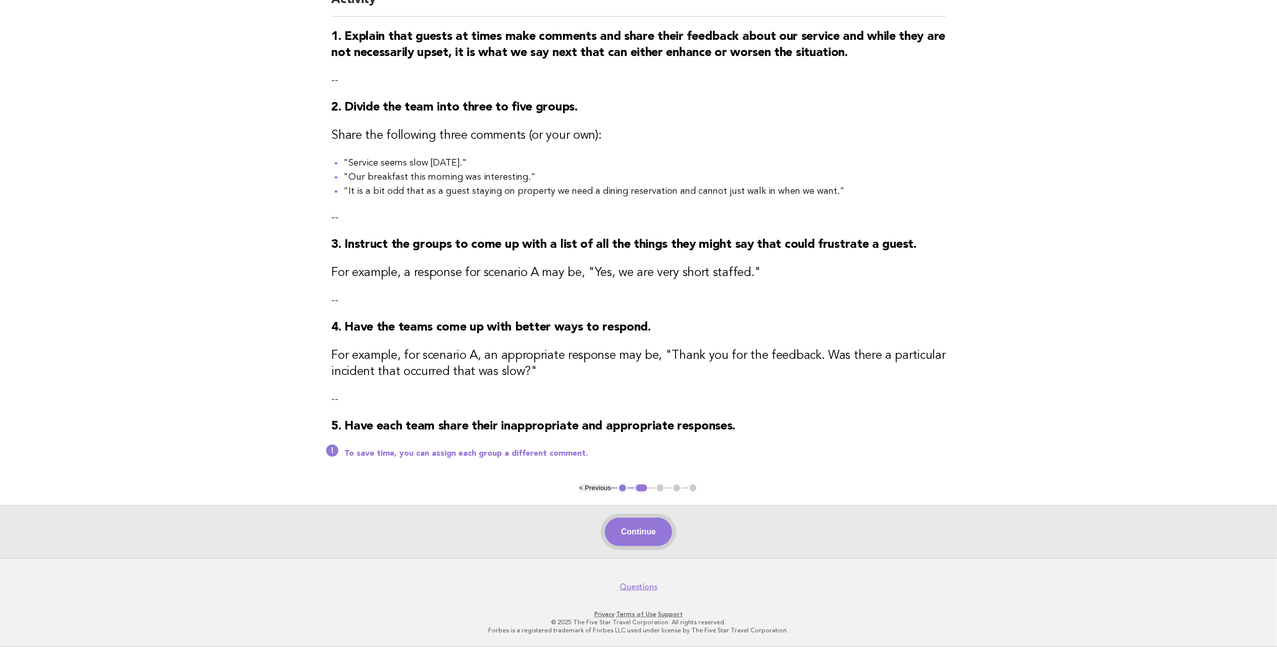 The width and height of the screenshot is (1277, 647). I want to click on button: 1, so click(623, 488).